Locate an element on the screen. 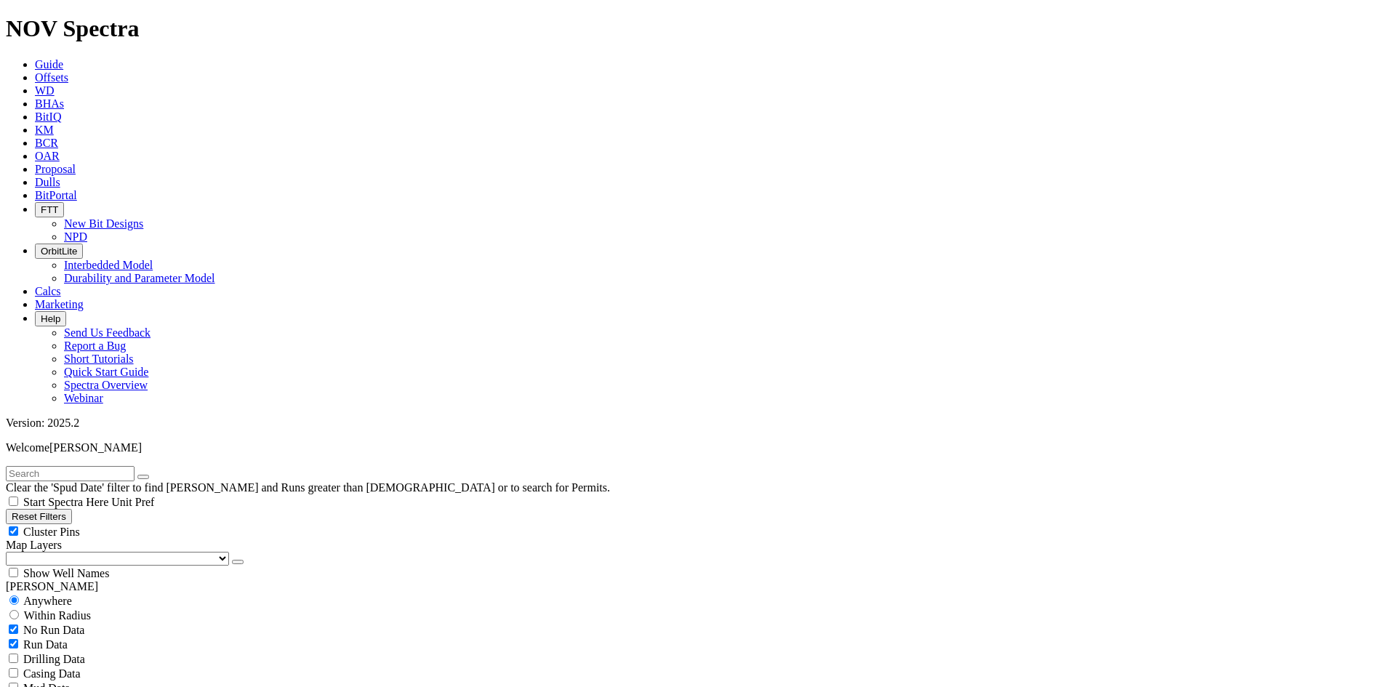  span: BHAs is located at coordinates (49, 103).